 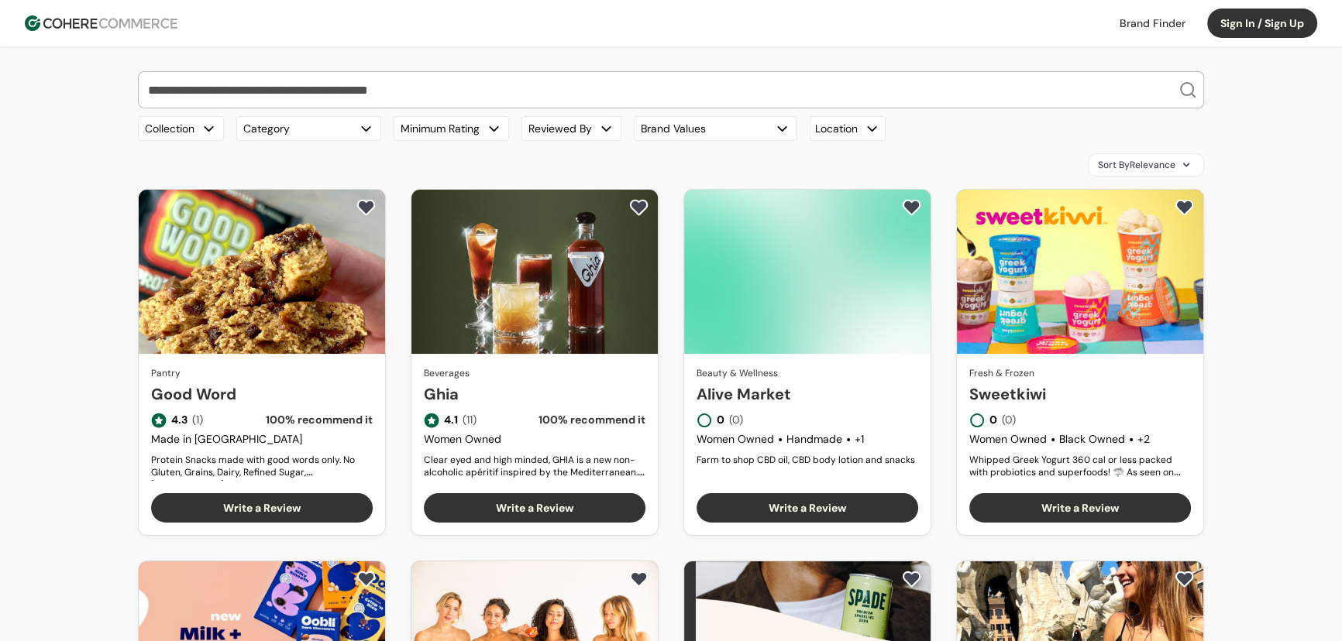 I want to click on a: Alive Market, so click(x=807, y=394).